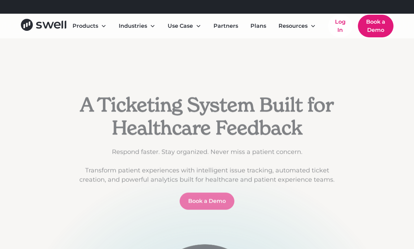  I want to click on p: Respond faster. Stay organized. Never miss a patient concern. ‍ Transform patient experiences wit..., so click(207, 166).